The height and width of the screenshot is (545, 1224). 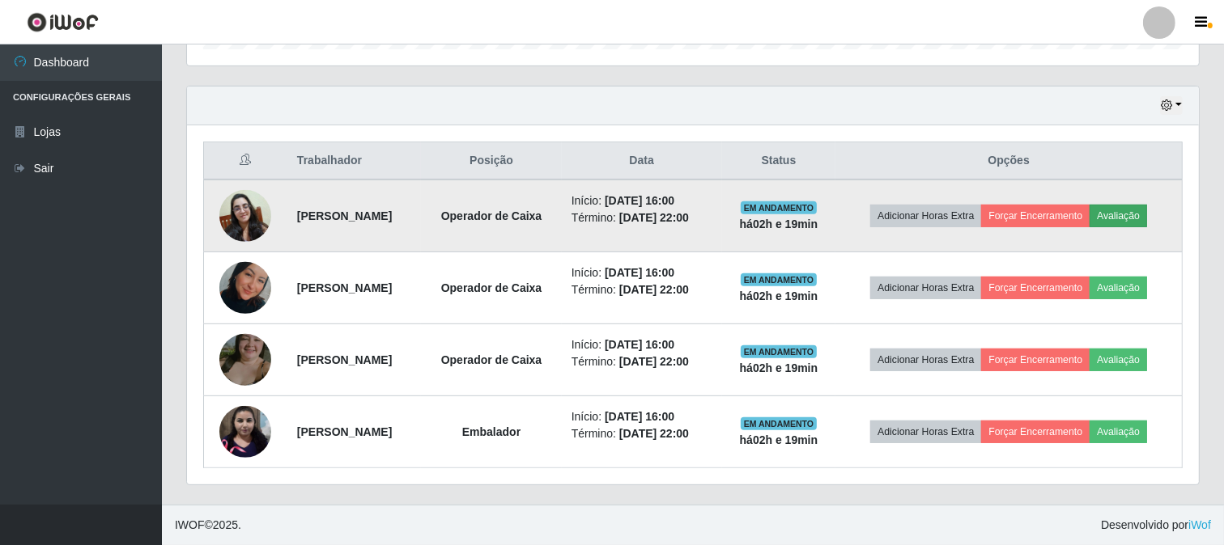 What do you see at coordinates (245, 216) in the screenshot?
I see `img: 1754064940964.jpeg` at bounding box center [245, 216].